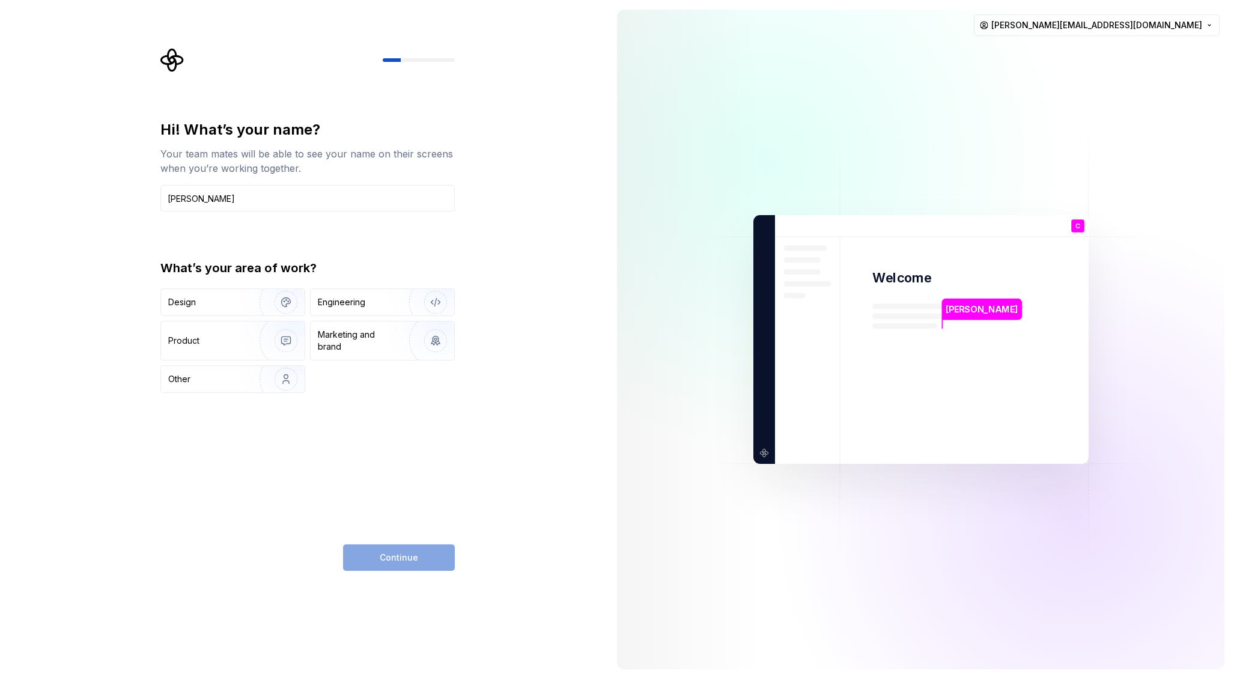  I want to click on svg: Supernova Logo, so click(172, 60).